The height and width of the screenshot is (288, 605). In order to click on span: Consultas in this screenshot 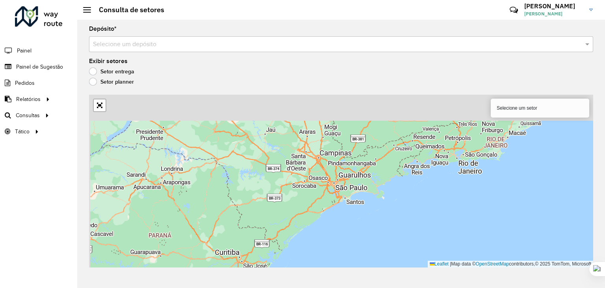, I will do `click(28, 115)`.